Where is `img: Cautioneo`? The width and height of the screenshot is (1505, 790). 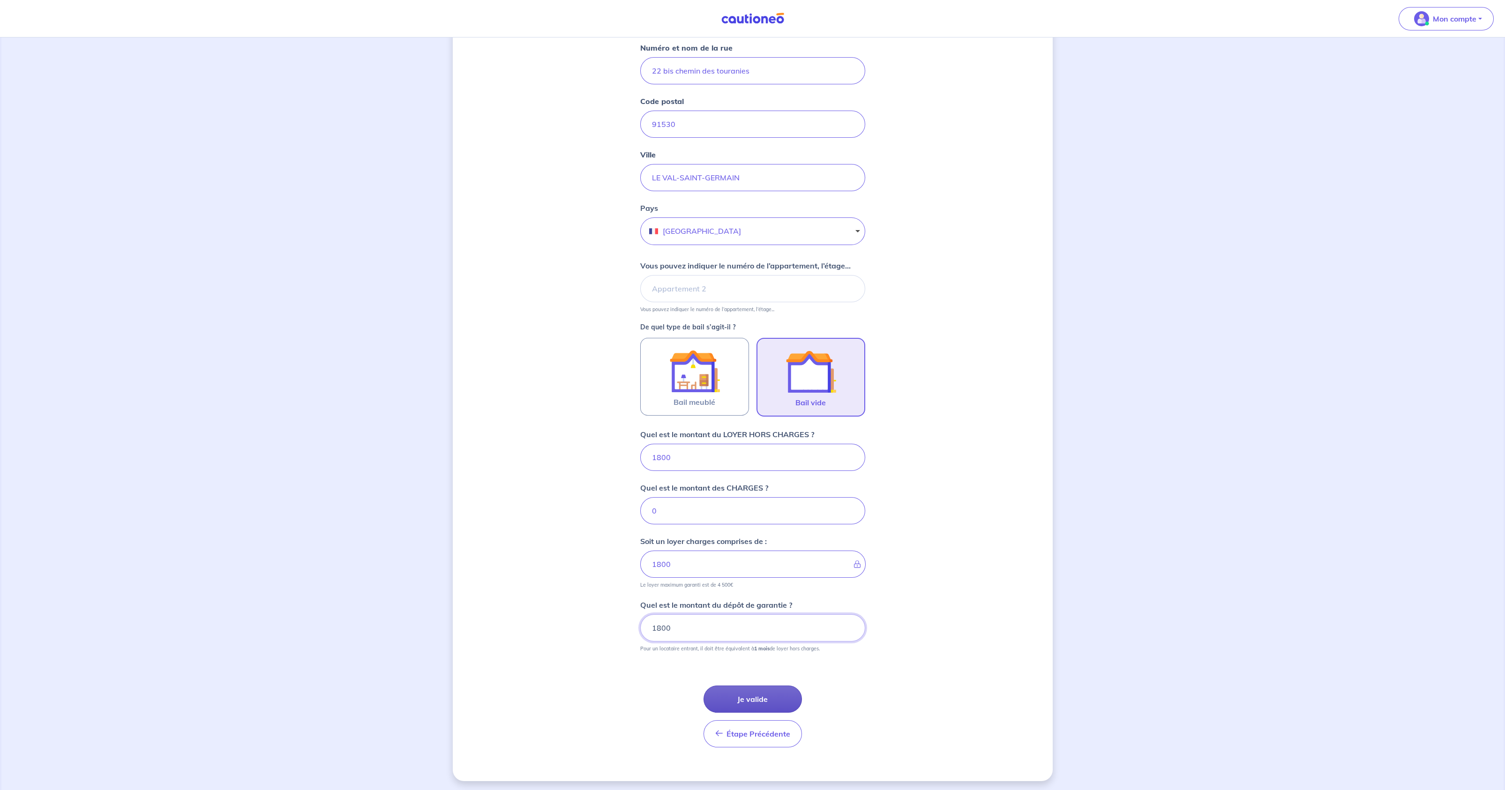 img: Cautioneo is located at coordinates (753, 18).